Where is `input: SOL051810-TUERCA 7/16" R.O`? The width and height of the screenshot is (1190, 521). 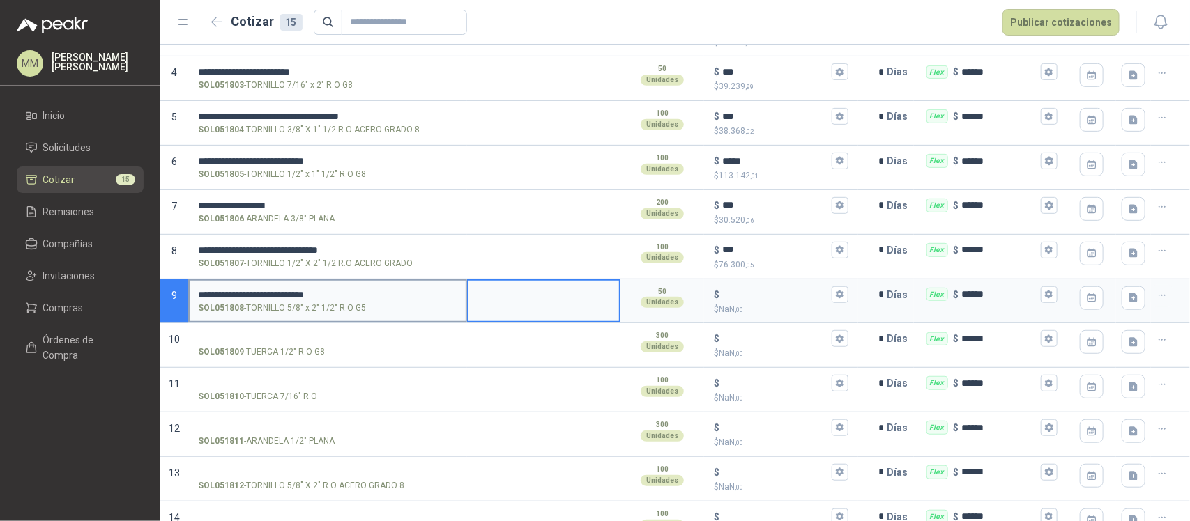 input: SOL051810-TUERCA 7/16" R.O is located at coordinates (328, 383).